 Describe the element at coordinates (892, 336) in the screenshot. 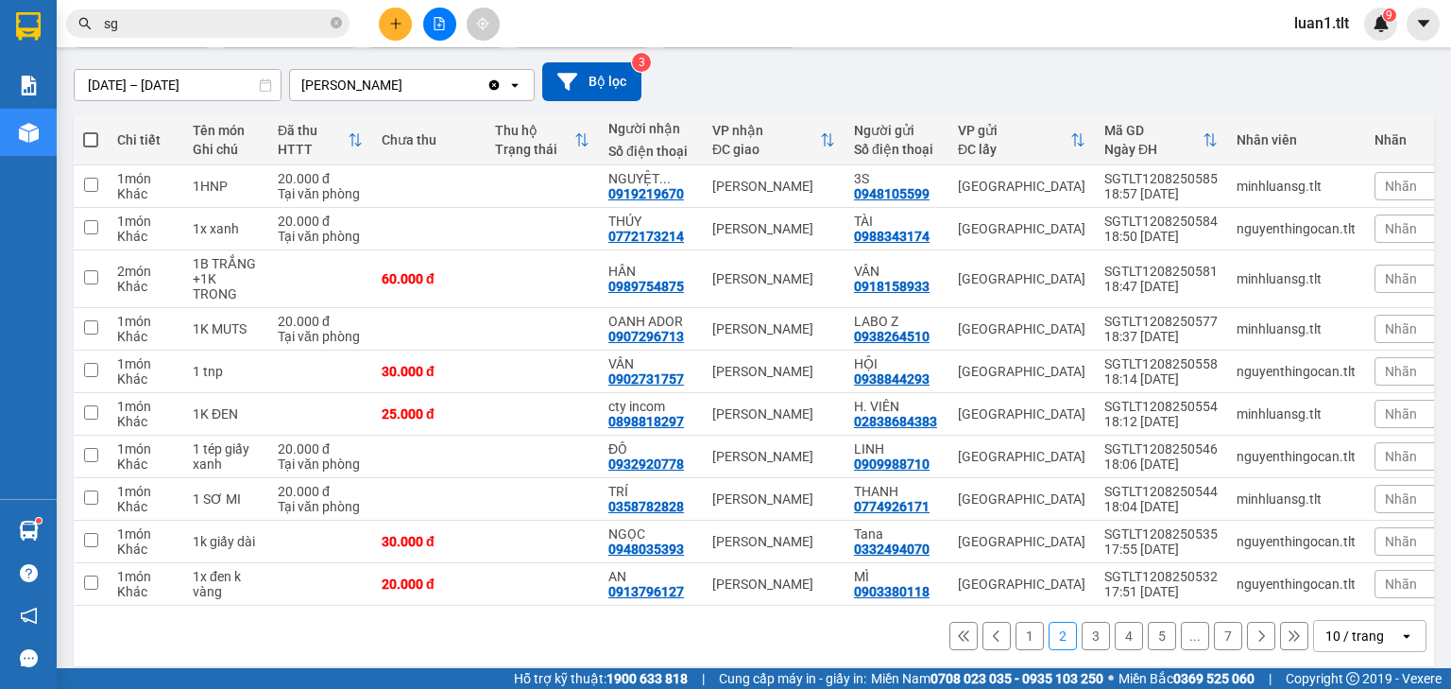

I see `div: 0938264510` at that location.